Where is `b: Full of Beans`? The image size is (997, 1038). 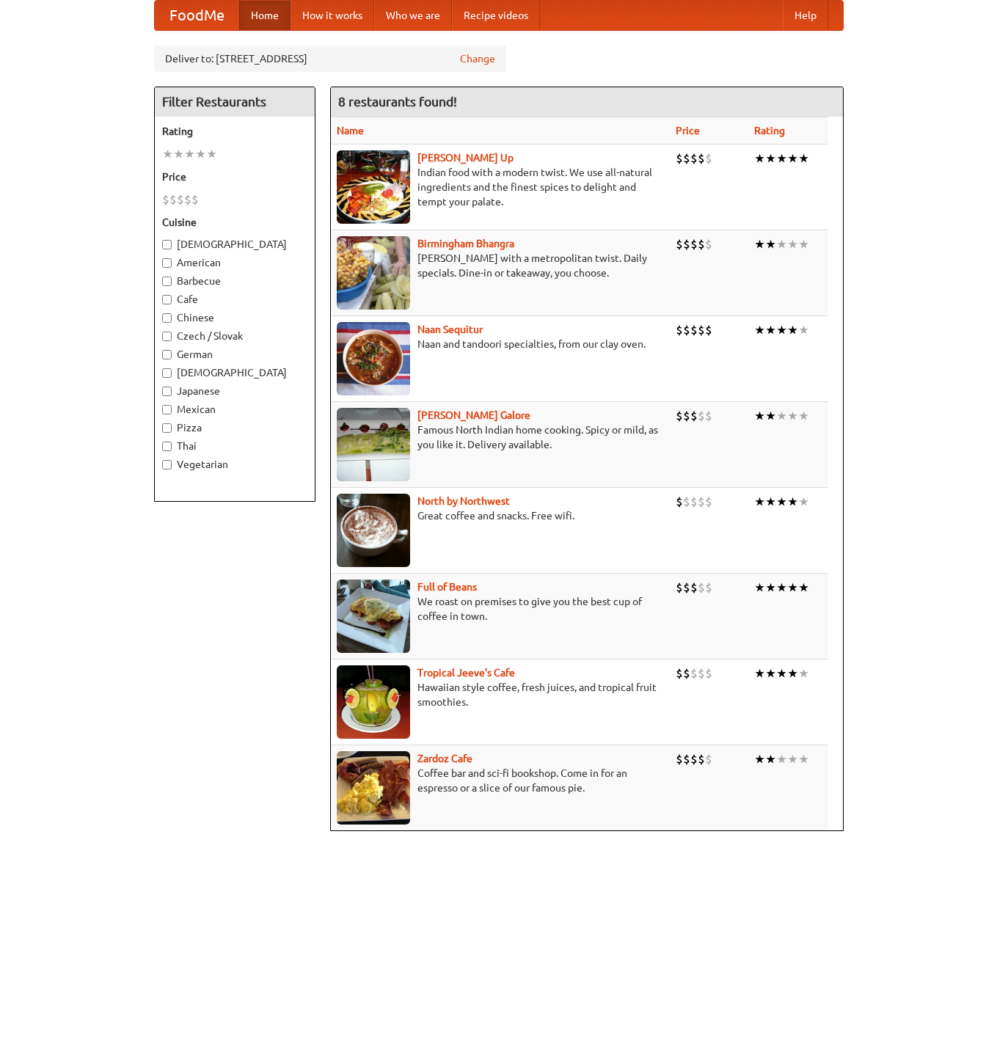
b: Full of Beans is located at coordinates (447, 587).